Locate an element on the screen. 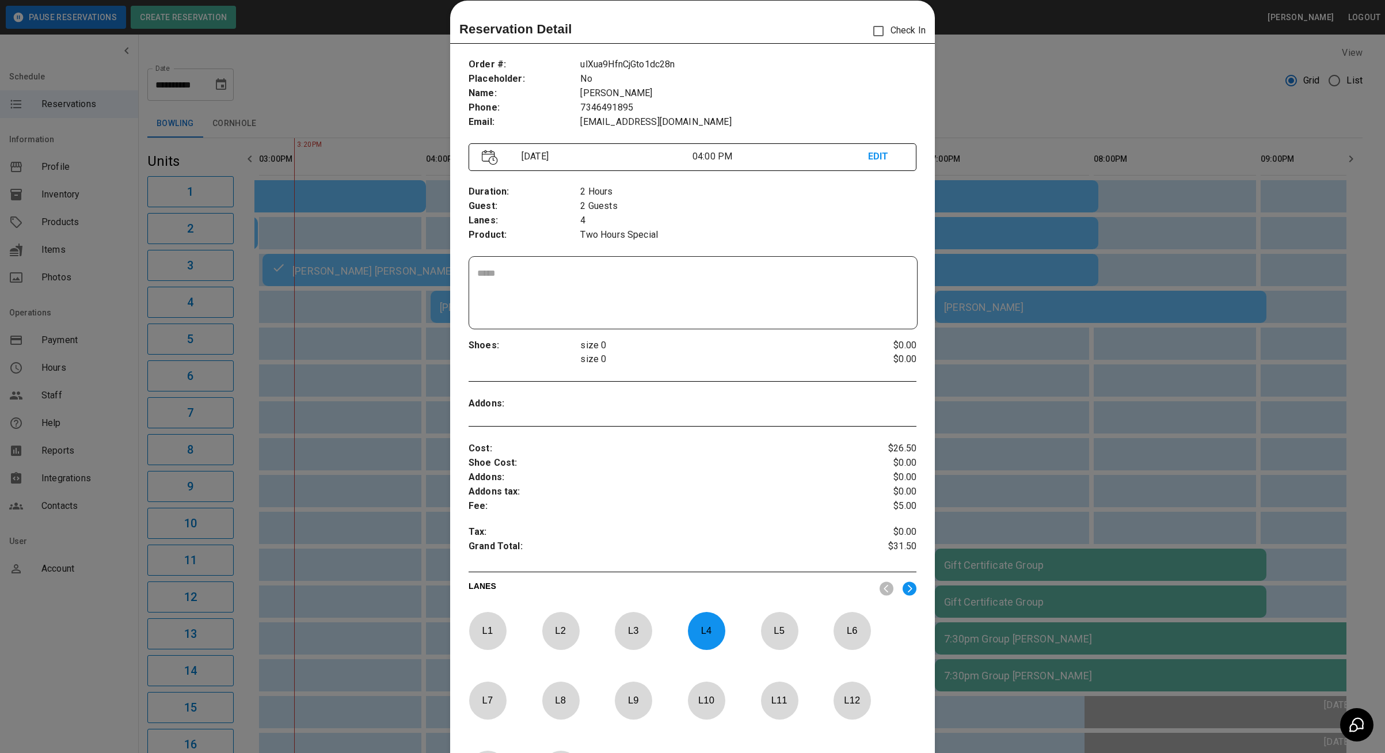 This screenshot has height=753, width=1385. p: L 7 is located at coordinates (487, 700).